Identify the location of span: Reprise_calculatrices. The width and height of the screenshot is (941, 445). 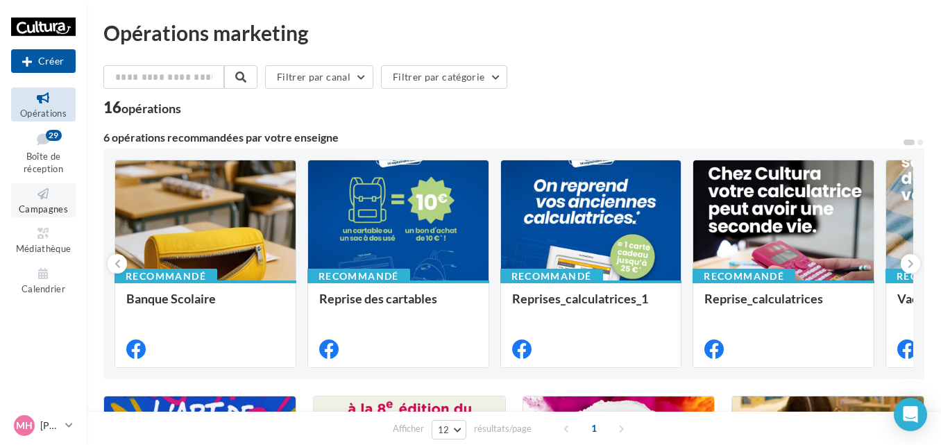
(763, 298).